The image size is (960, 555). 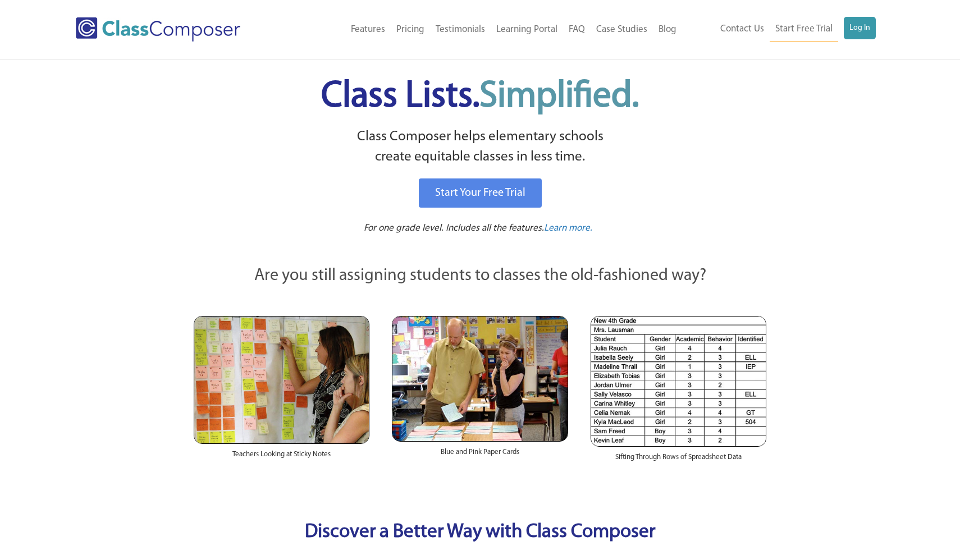 What do you see at coordinates (281, 380) in the screenshot?
I see `img: Teachers Looking at Sticky Notes` at bounding box center [281, 380].